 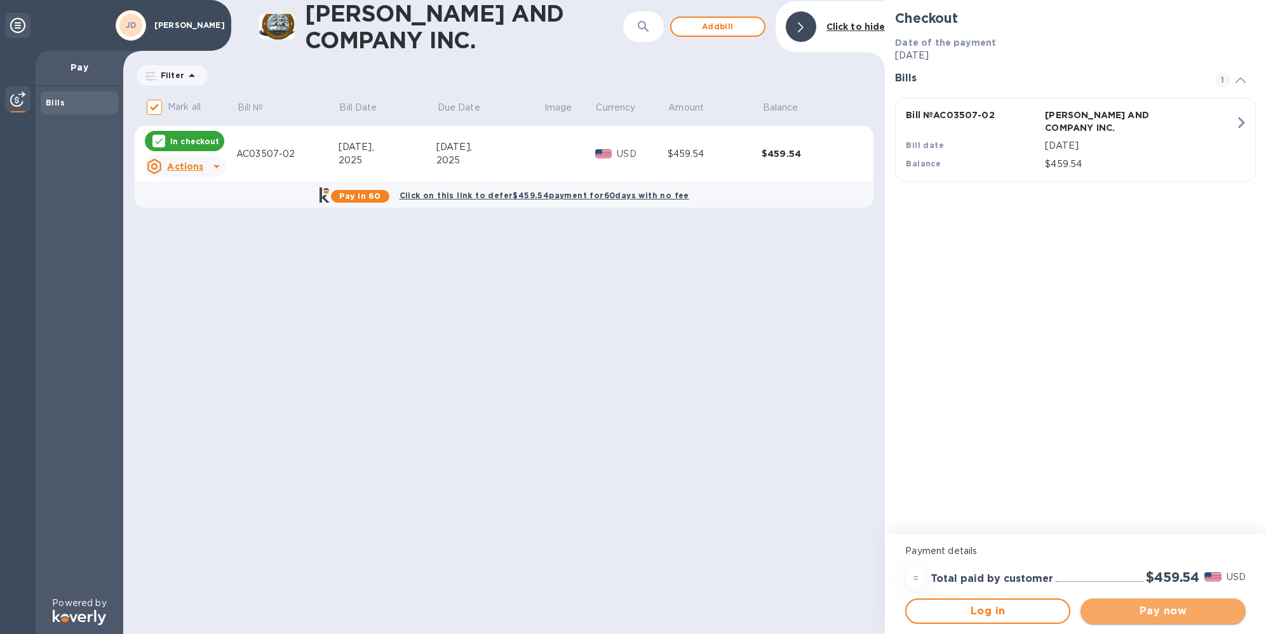 What do you see at coordinates (250, 107) in the screenshot?
I see `p: Bill №` at bounding box center [250, 107].